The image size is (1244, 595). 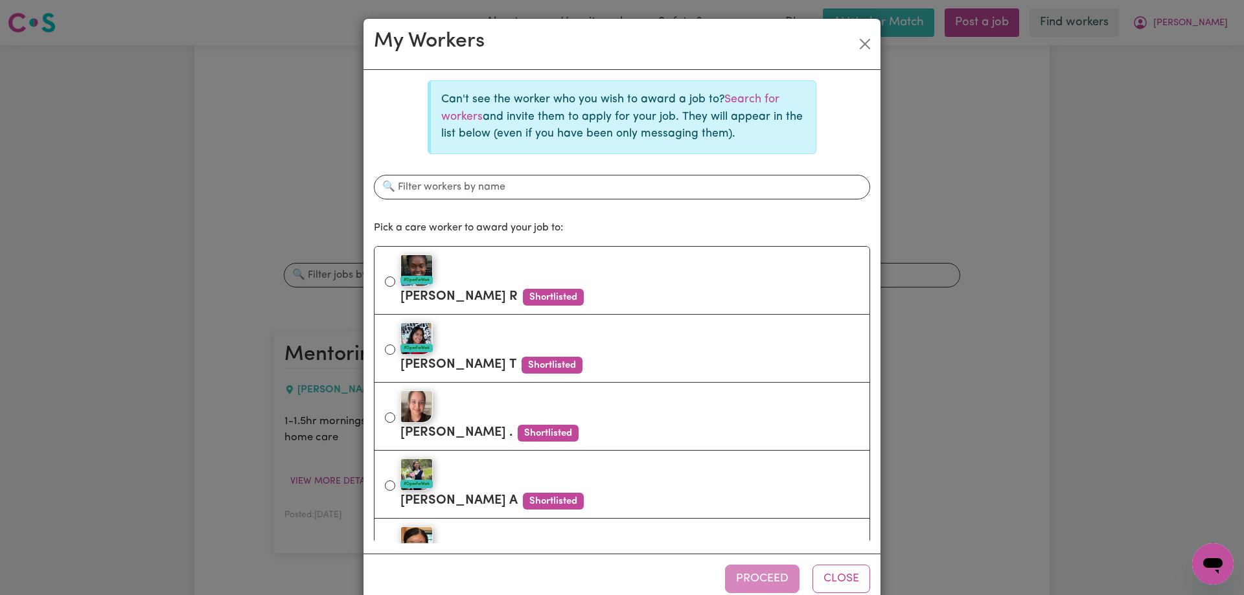 What do you see at coordinates (417, 543) in the screenshot?
I see `img: Amy Y` at bounding box center [417, 543].